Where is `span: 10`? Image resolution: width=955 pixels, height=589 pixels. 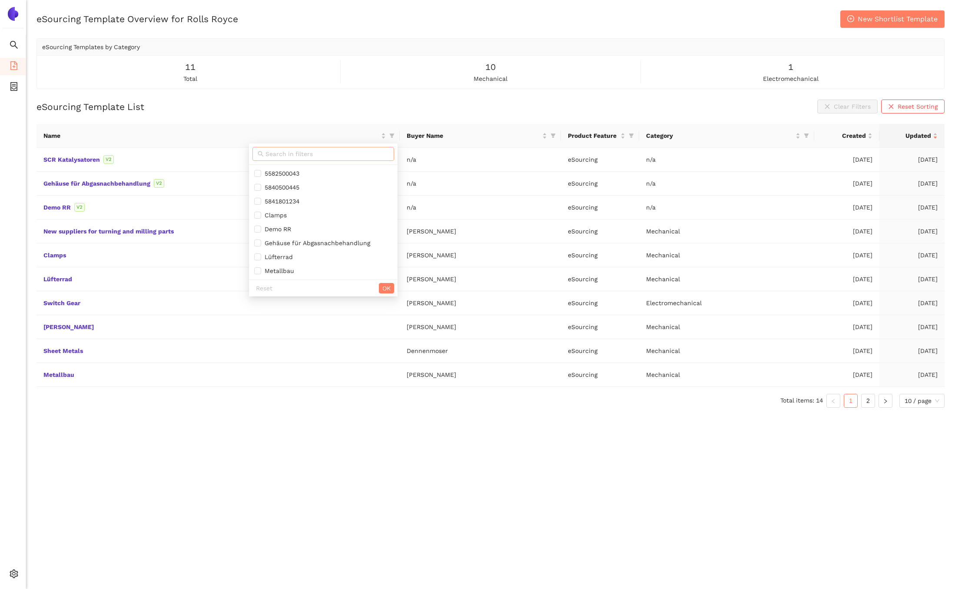
span: 10 is located at coordinates (490, 67).